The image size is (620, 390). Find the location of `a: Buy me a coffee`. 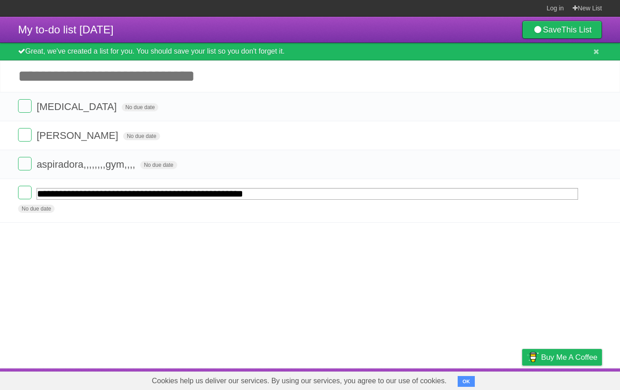

a: Buy me a coffee is located at coordinates (561, 357).